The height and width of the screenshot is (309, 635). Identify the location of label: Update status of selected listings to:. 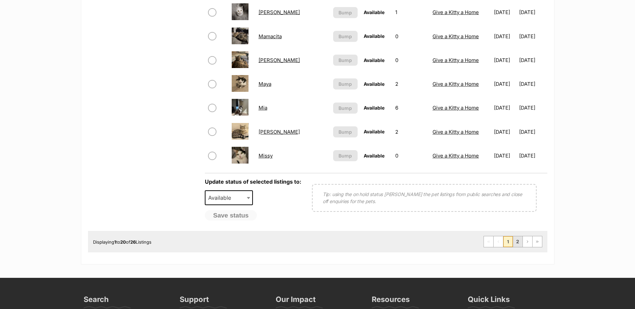
(253, 182).